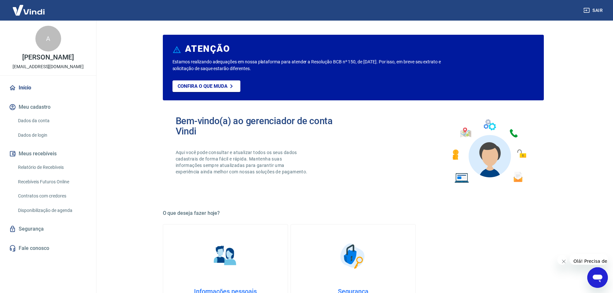  What do you see at coordinates (225, 256) in the screenshot?
I see `img: Informações pessoais` at bounding box center [225, 256].